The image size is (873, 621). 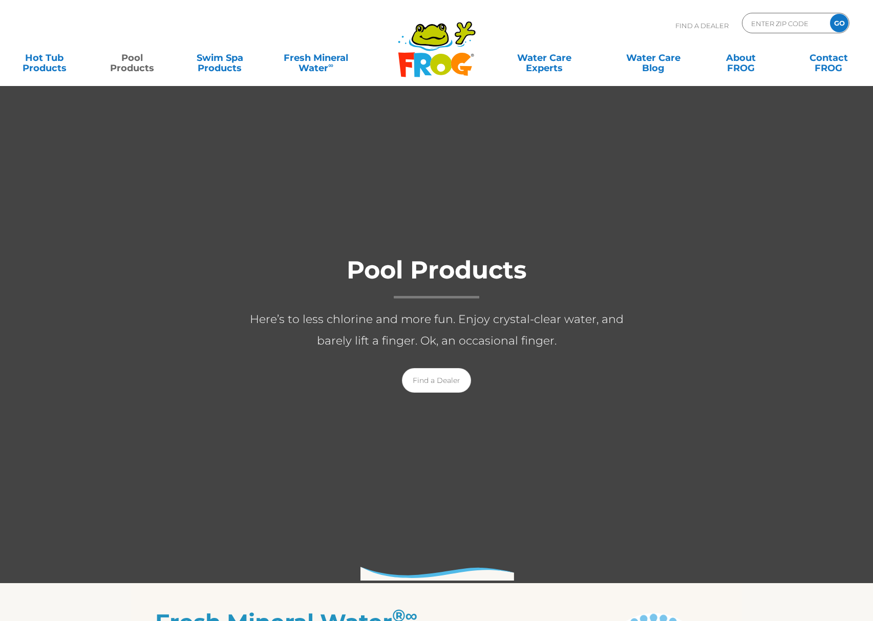 I want to click on a: AboutFROG, so click(x=740, y=58).